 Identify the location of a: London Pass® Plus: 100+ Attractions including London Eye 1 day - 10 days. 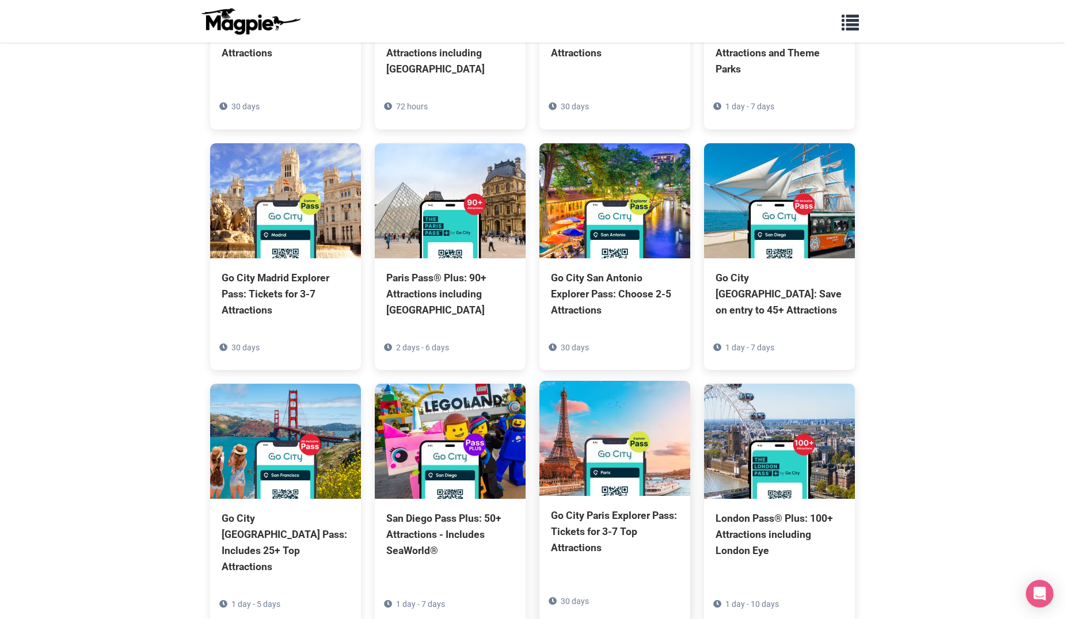
(779, 497).